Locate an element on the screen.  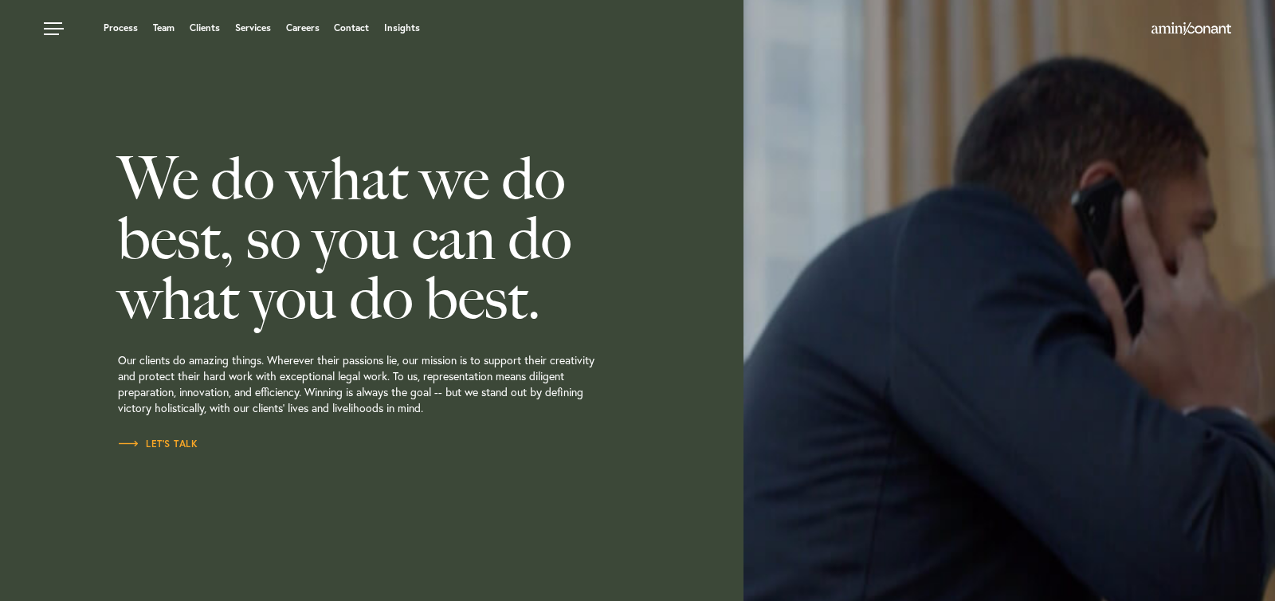
a: Team is located at coordinates (163, 28).